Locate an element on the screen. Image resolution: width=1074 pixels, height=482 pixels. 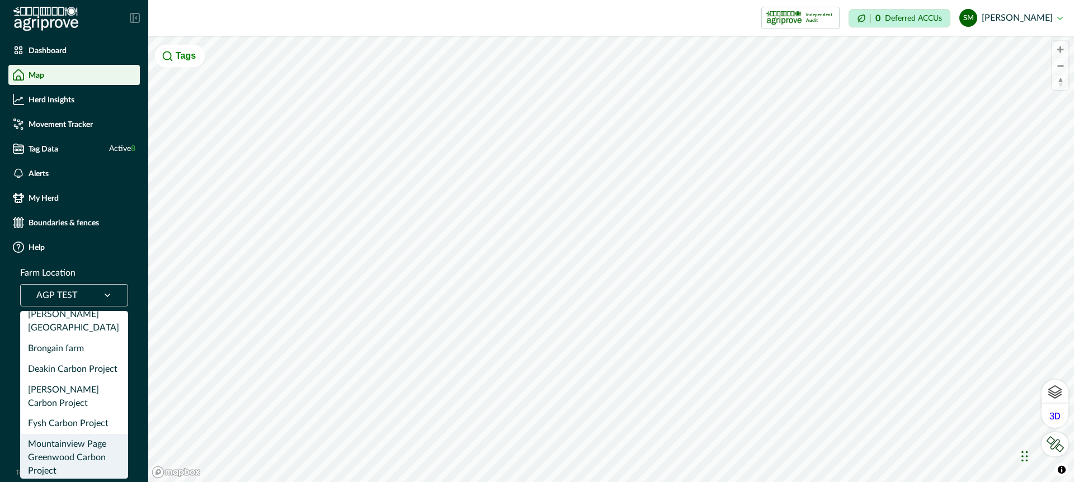
img: Logo is located at coordinates (46, 19).